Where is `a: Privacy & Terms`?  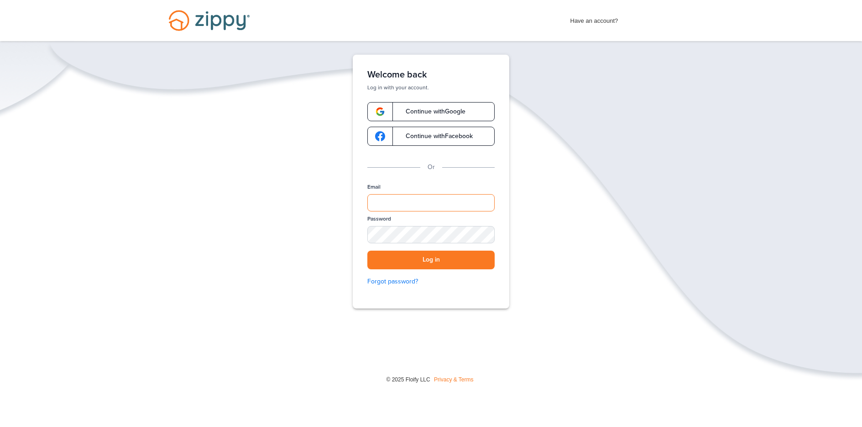 a: Privacy & Terms is located at coordinates (453, 380).